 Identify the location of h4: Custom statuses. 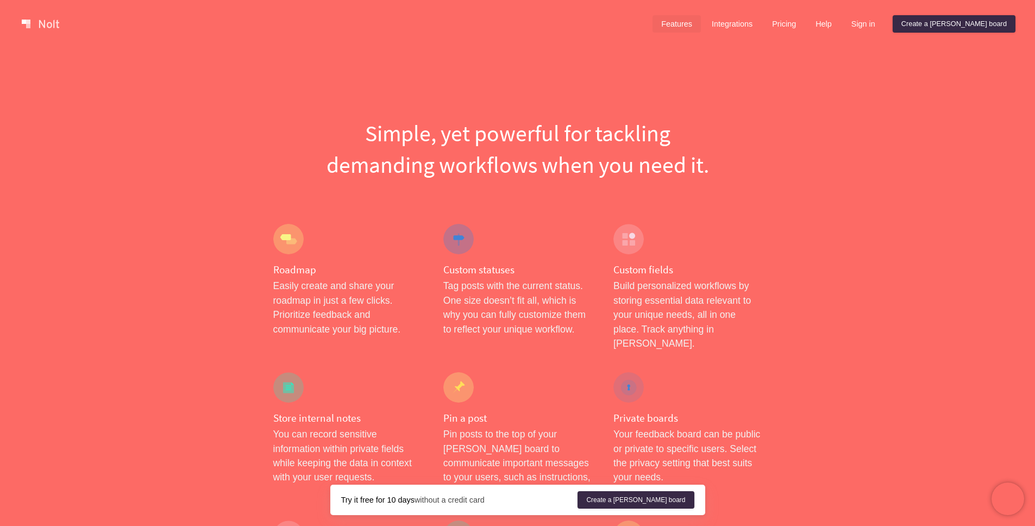
(517, 269).